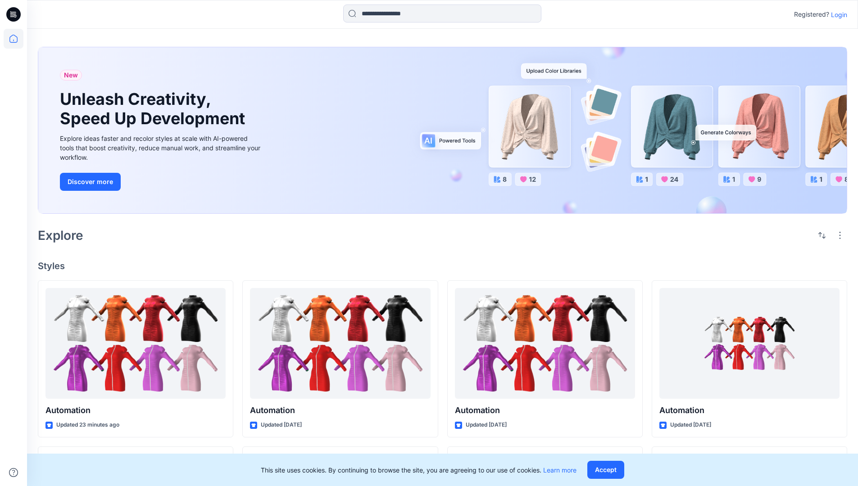  Describe the element at coordinates (60, 235) in the screenshot. I see `h2: Explore` at that location.